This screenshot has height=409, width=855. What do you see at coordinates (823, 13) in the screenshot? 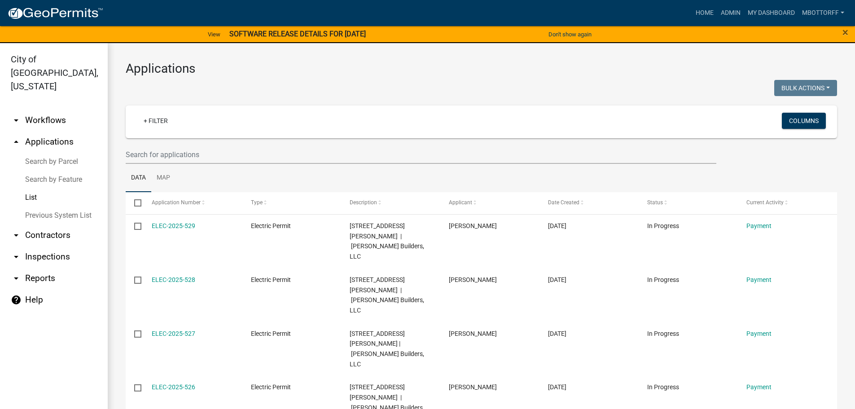
I see `a: Mbottorff` at bounding box center [823, 13].